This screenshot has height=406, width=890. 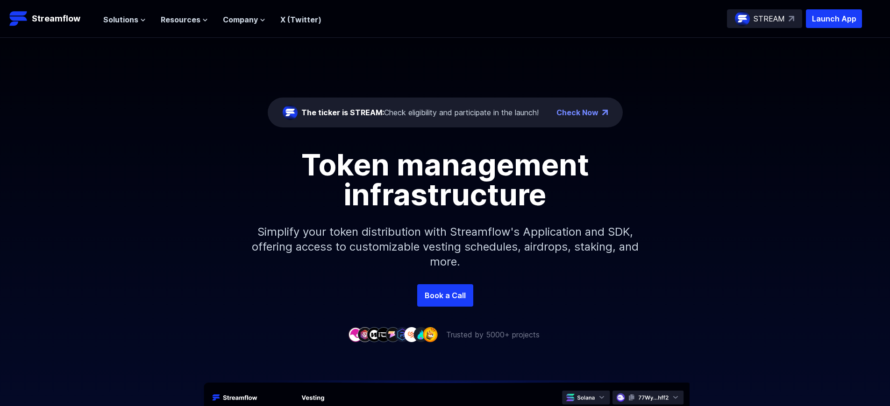 I want to click on button: Company, so click(x=244, y=20).